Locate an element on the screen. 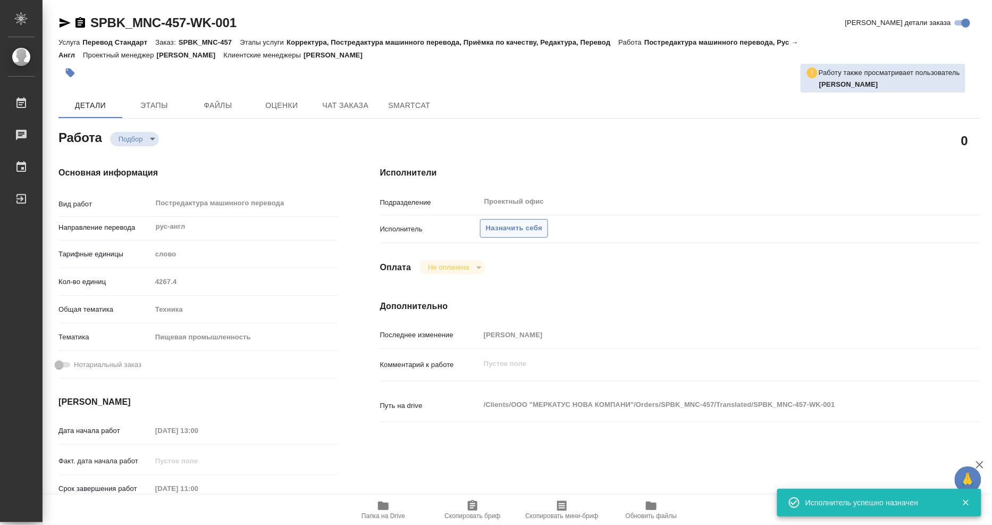 This screenshot has width=992, height=525. span: Назначить себя is located at coordinates (514, 228).